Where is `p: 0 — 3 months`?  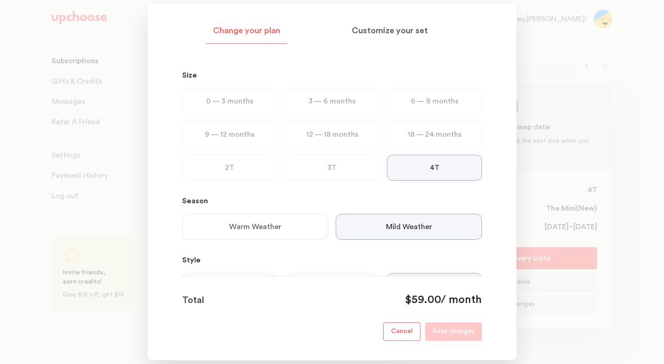 p: 0 — 3 months is located at coordinates (230, 101).